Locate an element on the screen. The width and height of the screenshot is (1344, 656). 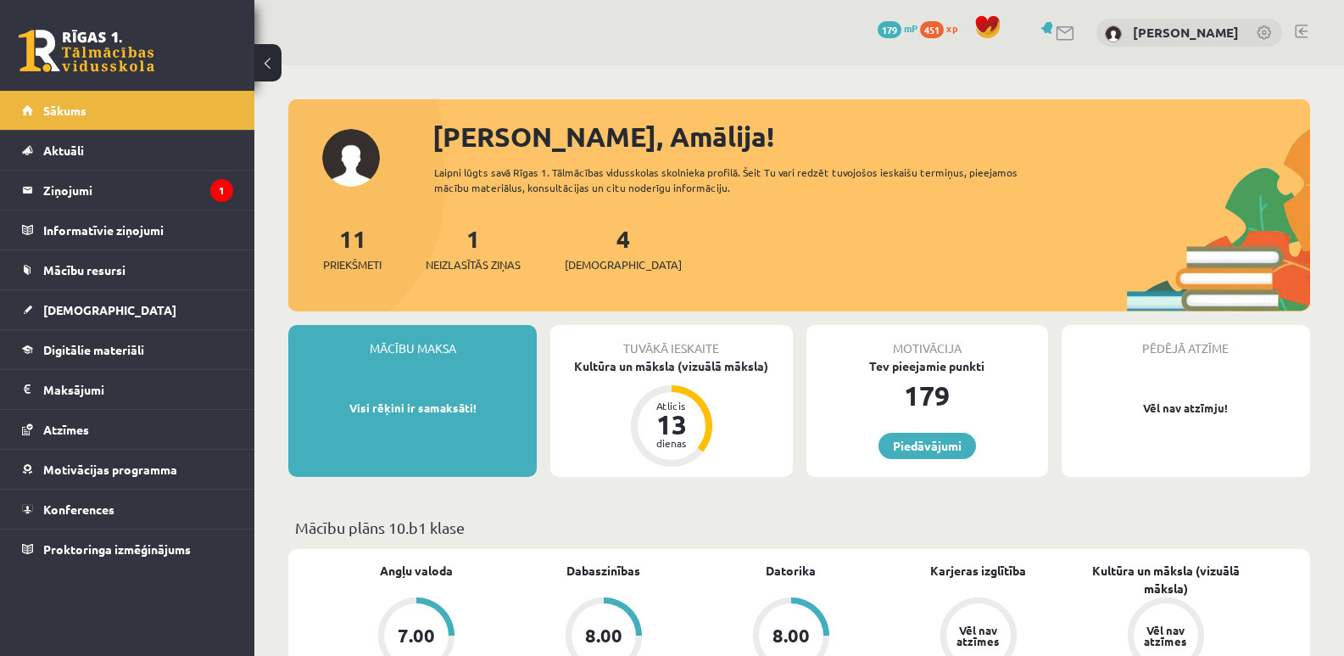
div: 179 is located at coordinates (927, 395).